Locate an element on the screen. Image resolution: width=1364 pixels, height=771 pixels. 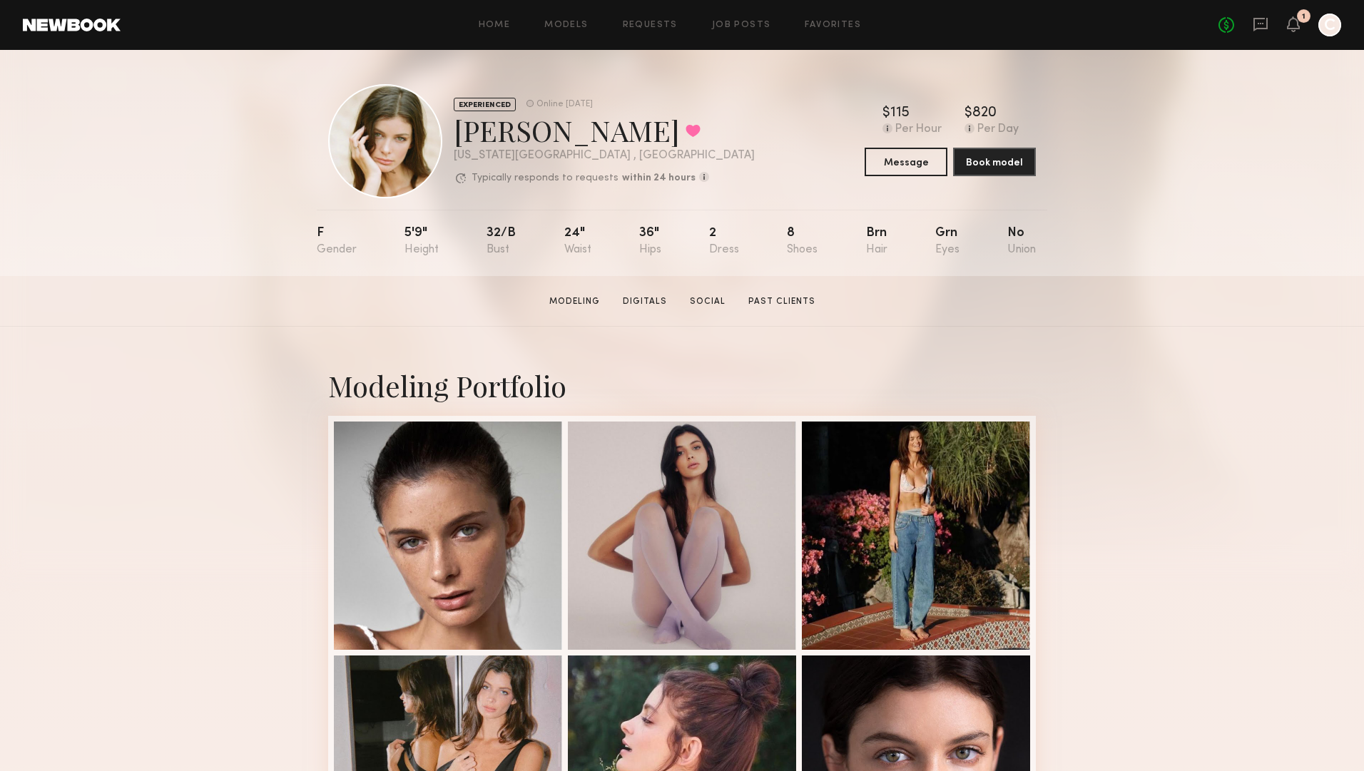
div: 820 is located at coordinates (984, 113).